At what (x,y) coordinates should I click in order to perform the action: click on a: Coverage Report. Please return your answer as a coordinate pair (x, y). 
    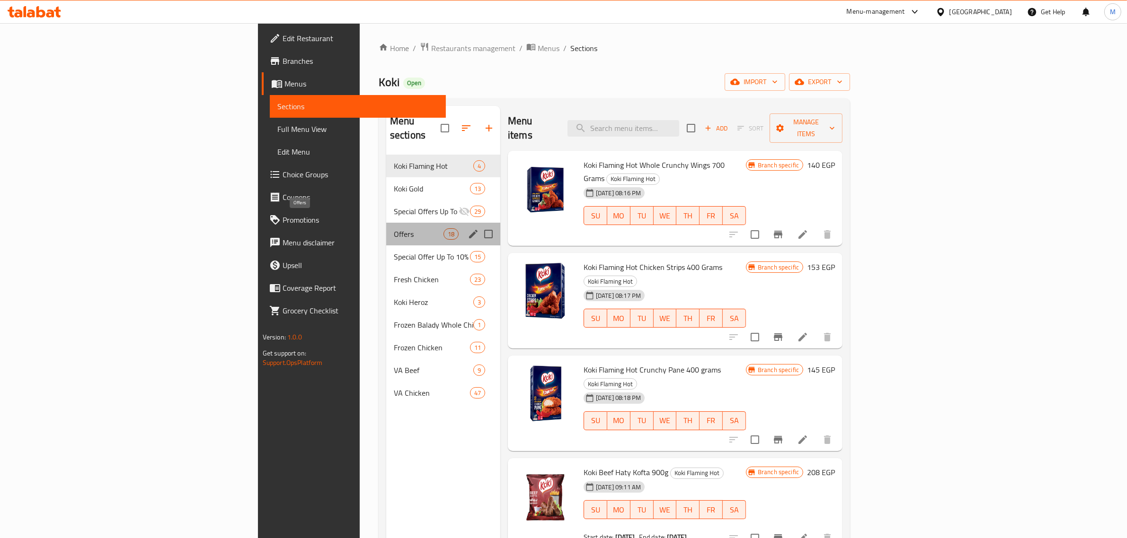
    Looking at the image, I should click on (354, 288).